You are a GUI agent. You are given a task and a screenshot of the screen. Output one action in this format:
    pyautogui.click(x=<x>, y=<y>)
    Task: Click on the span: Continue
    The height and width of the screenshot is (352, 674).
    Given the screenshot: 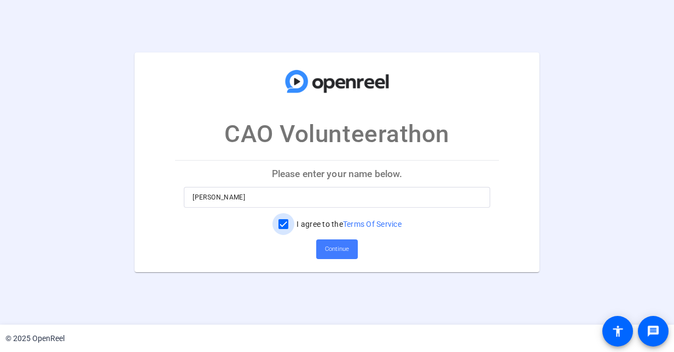 What is the action you would take?
    pyautogui.click(x=337, y=249)
    